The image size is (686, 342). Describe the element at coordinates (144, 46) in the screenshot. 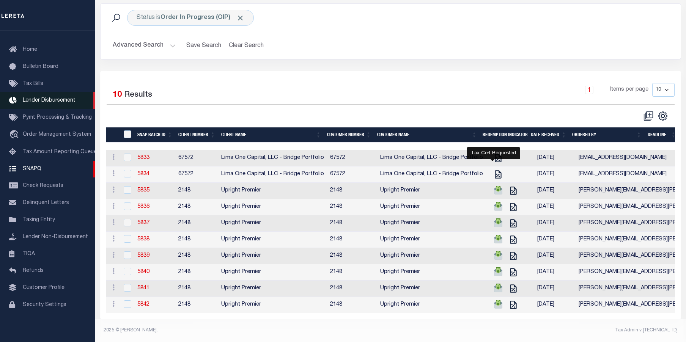

I see `button: Advanced Search` at that location.